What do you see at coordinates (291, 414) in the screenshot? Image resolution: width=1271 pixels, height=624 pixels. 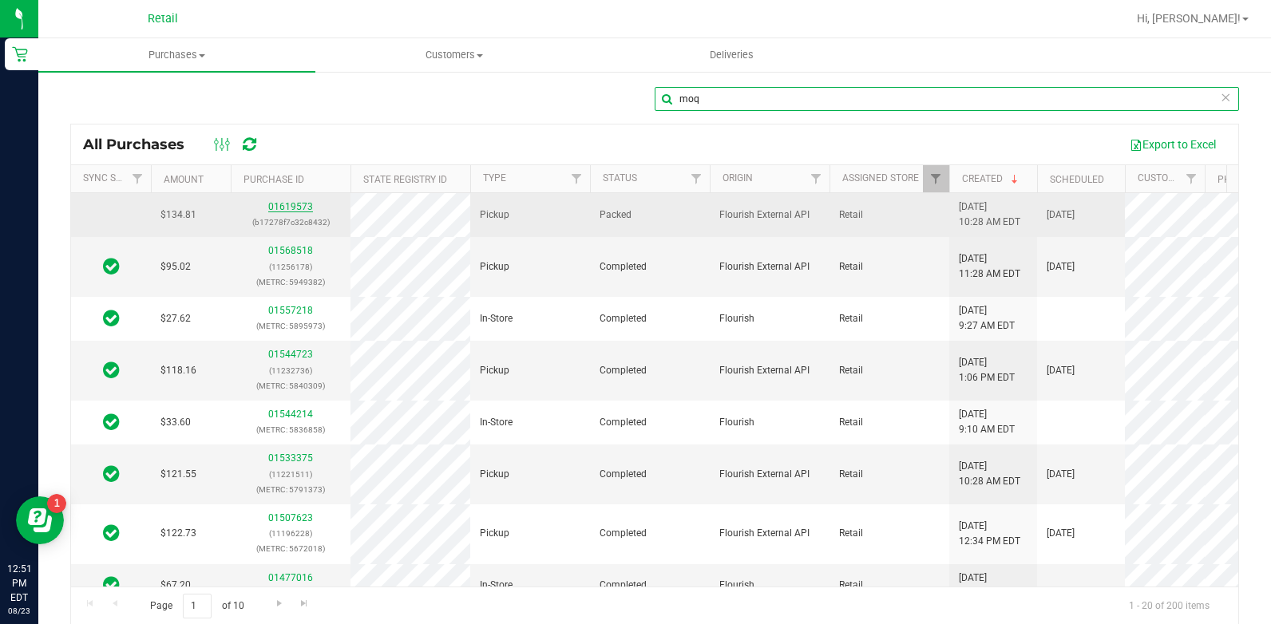 I see `a: 01544214` at bounding box center [291, 414].